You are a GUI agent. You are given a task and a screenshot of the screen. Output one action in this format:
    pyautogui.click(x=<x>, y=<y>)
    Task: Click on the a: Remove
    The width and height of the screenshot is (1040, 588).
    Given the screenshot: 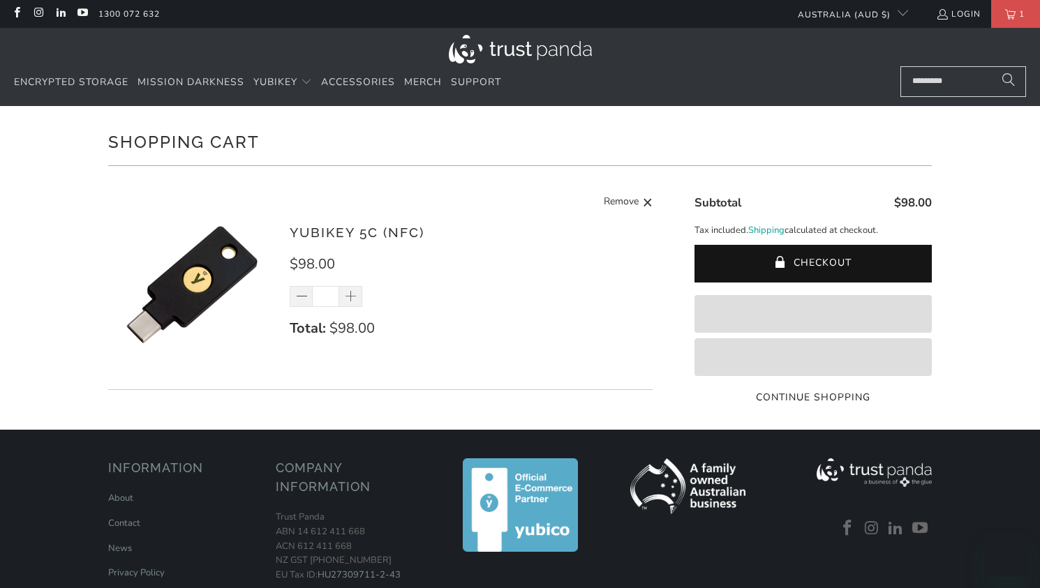 What is the action you would take?
    pyautogui.click(x=628, y=202)
    